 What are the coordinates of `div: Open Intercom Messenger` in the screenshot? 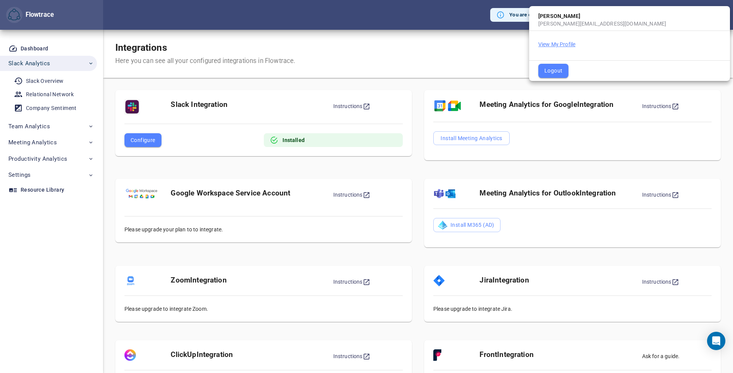 It's located at (716, 341).